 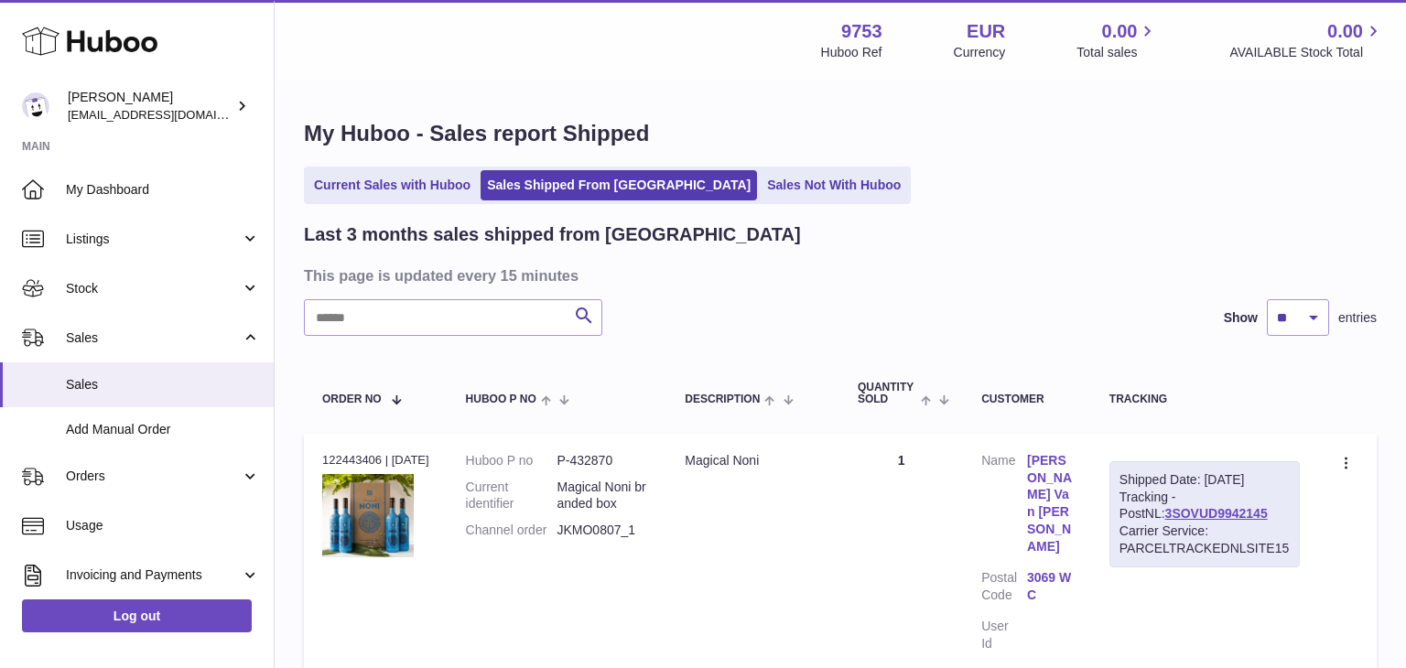 What do you see at coordinates (851, 52) in the screenshot?
I see `div: Huboo Ref` at bounding box center [851, 52].